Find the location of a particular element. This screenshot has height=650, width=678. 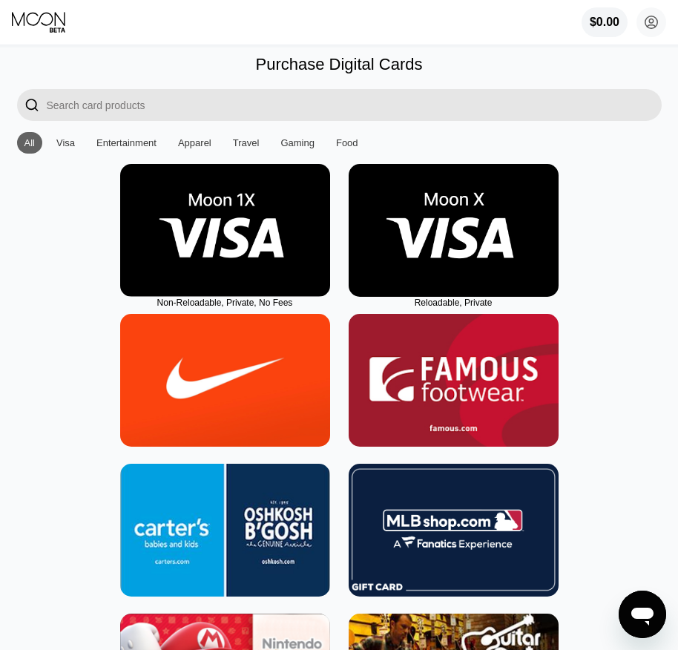

input: Search card products is located at coordinates (354, 105).